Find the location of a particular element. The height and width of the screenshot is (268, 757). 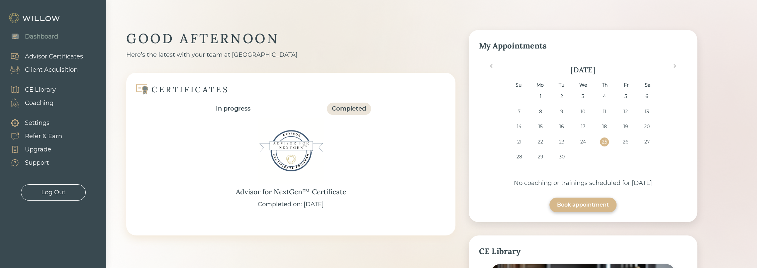

div: My Appointments is located at coordinates (583, 46).